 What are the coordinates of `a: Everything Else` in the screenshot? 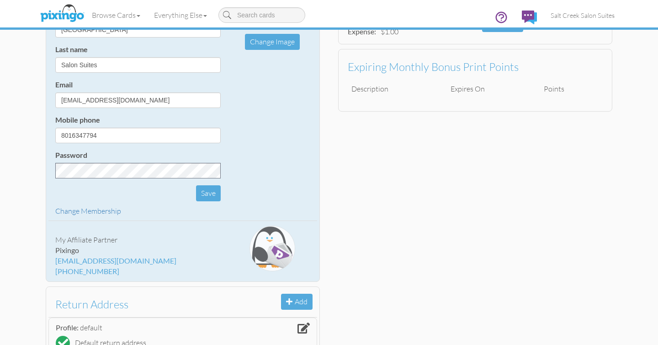 It's located at (181, 15).